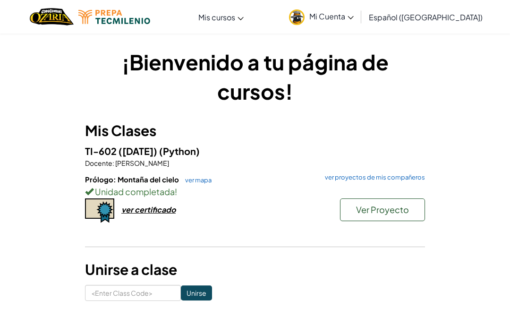 Image resolution: width=510 pixels, height=326 pixels. I want to click on span: Prólogo: Montaña del cielo, so click(133, 179).